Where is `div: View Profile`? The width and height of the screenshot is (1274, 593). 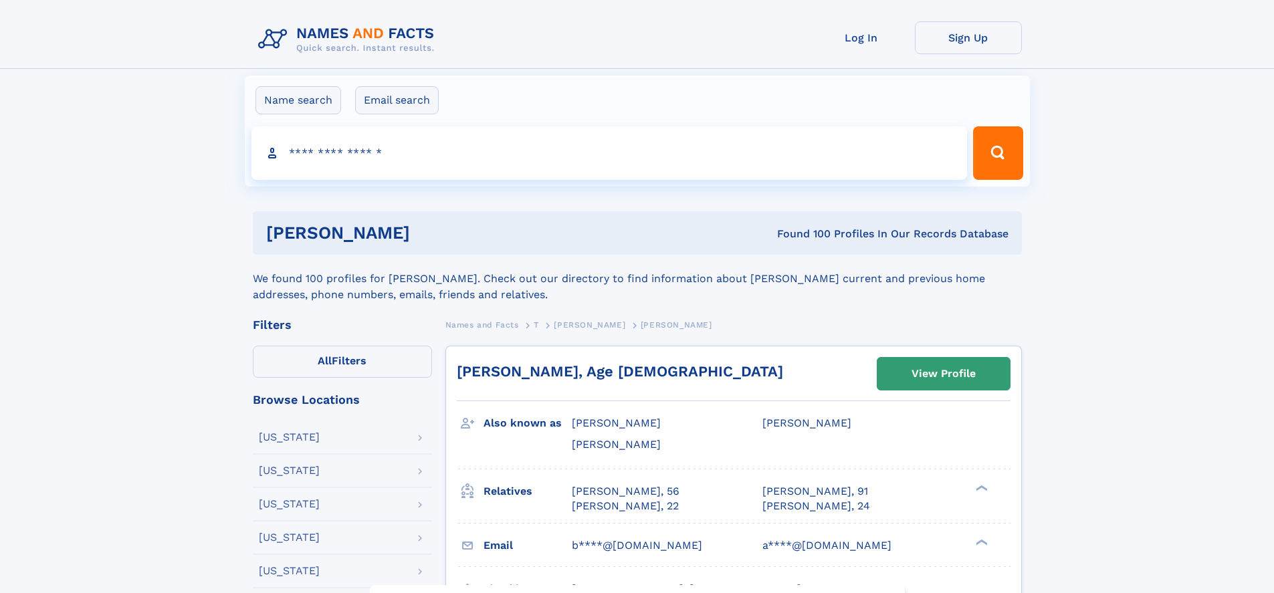
div: View Profile is located at coordinates (943, 374).